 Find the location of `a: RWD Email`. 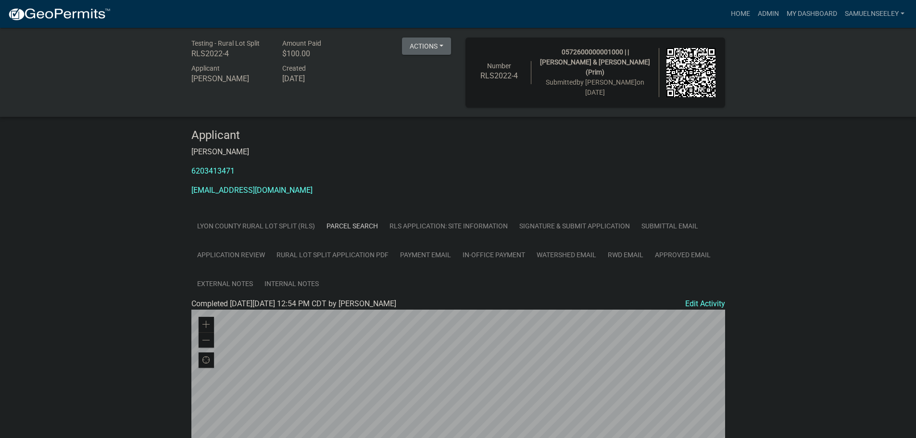

a: RWD Email is located at coordinates (626, 255).